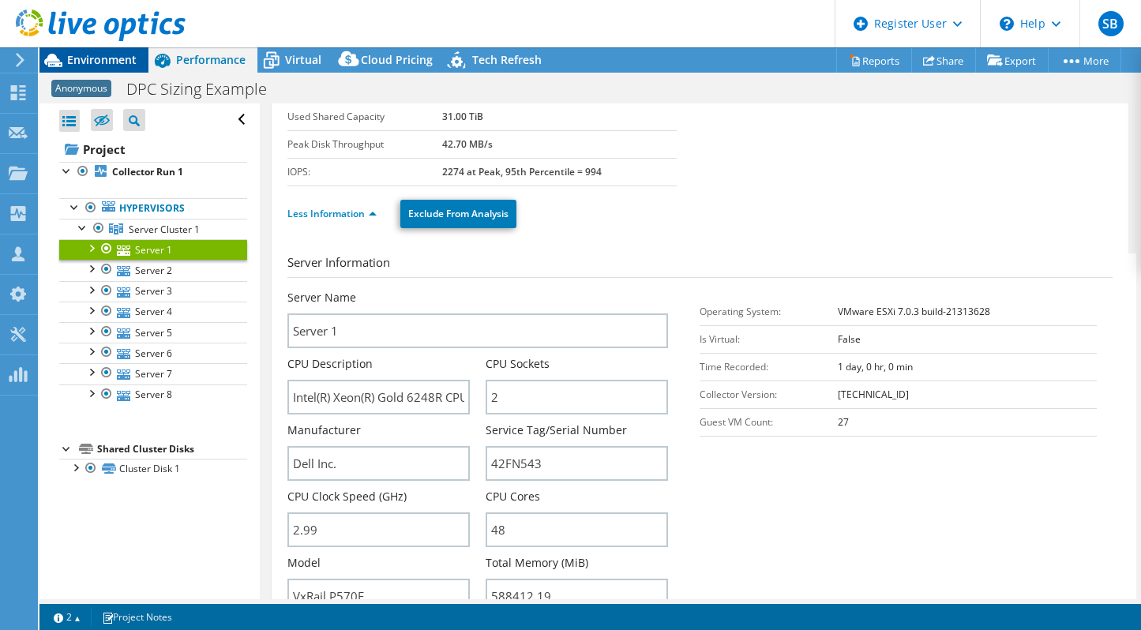 Image resolution: width=1141 pixels, height=630 pixels. What do you see at coordinates (768, 366) in the screenshot?
I see `td: Time Recorded:` at bounding box center [768, 366].